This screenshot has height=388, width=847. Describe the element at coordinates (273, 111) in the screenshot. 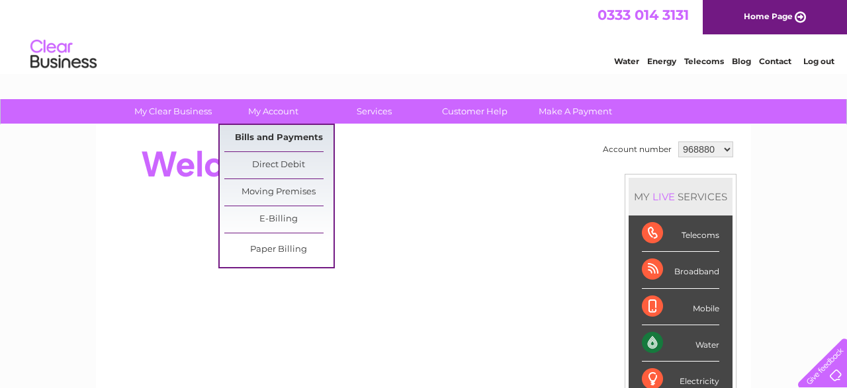

I see `a: My Account` at that location.